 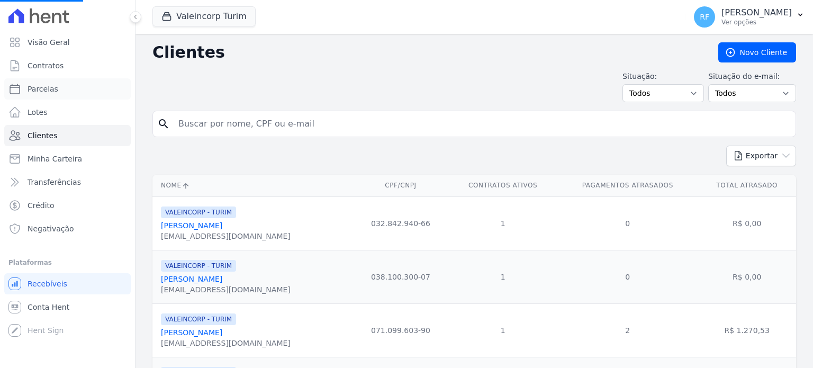 I want to click on a: Transferências, so click(x=67, y=182).